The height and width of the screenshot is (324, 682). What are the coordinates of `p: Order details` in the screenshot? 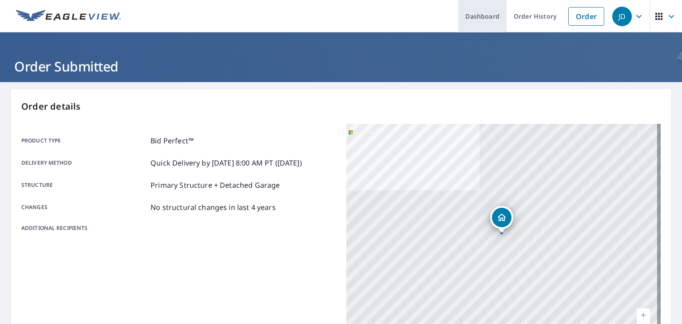 It's located at (341, 107).